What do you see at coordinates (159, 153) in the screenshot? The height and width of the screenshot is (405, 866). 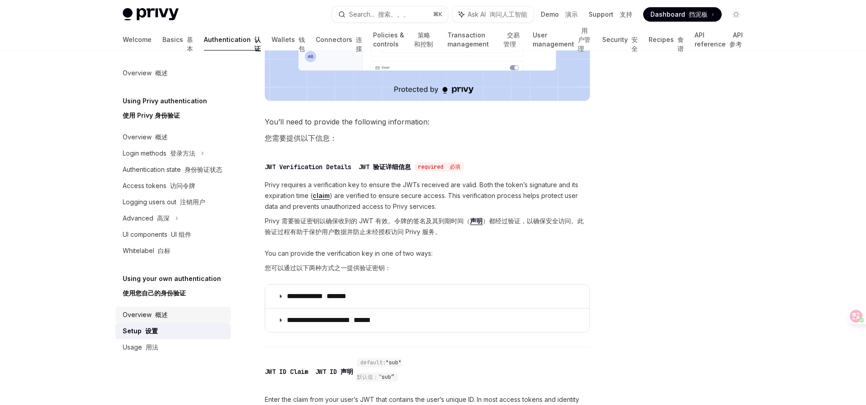 I see `div: Login methods` at bounding box center [159, 153].